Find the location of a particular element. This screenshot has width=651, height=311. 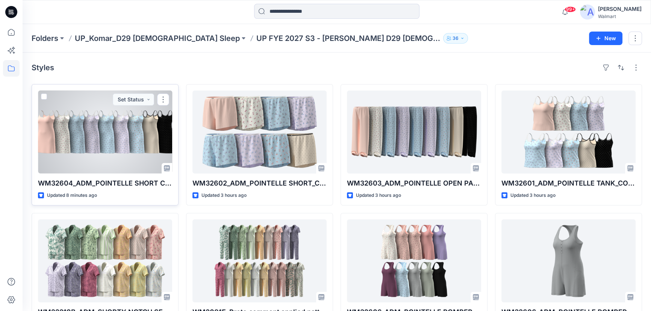

p: WM32601_ADM_POINTELLE TANK_COLORWAY is located at coordinates (568, 183).